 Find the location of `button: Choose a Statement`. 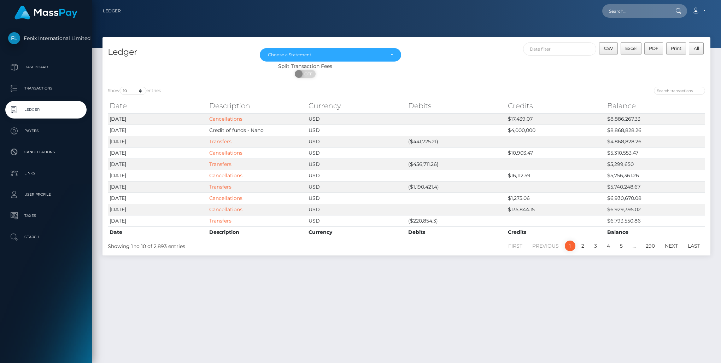

button: Choose a Statement is located at coordinates (331, 55).